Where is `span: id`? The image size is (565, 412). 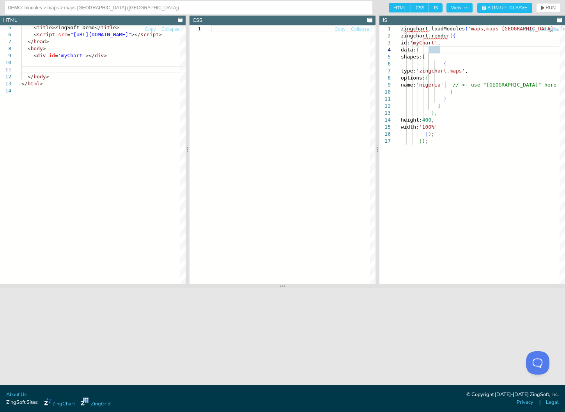
span: id is located at coordinates (52, 55).